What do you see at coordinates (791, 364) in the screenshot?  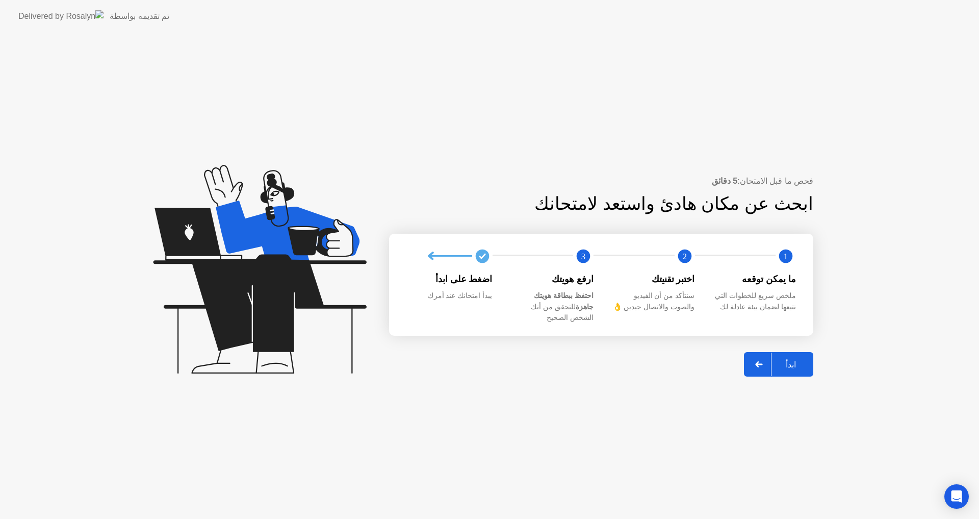 I see `div: ابدأ` at bounding box center [791, 364].